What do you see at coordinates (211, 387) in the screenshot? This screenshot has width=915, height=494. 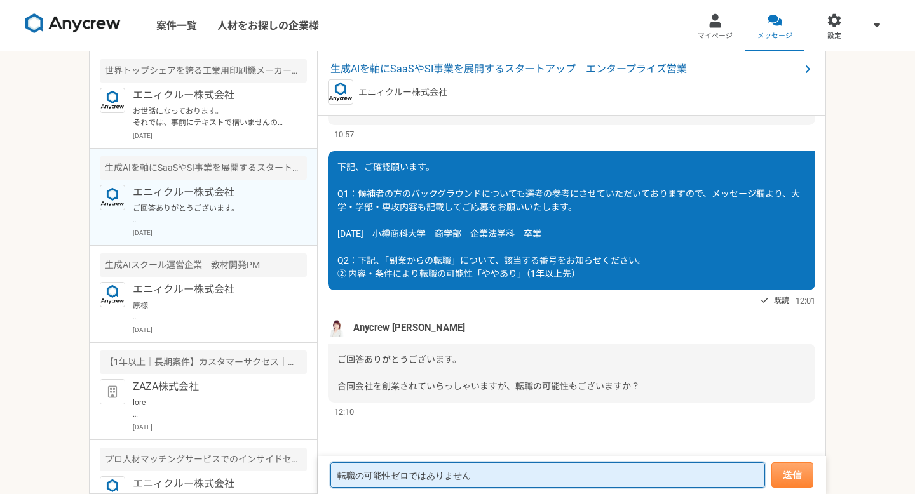 I see `p: ZAZA株式会社` at bounding box center [211, 387].